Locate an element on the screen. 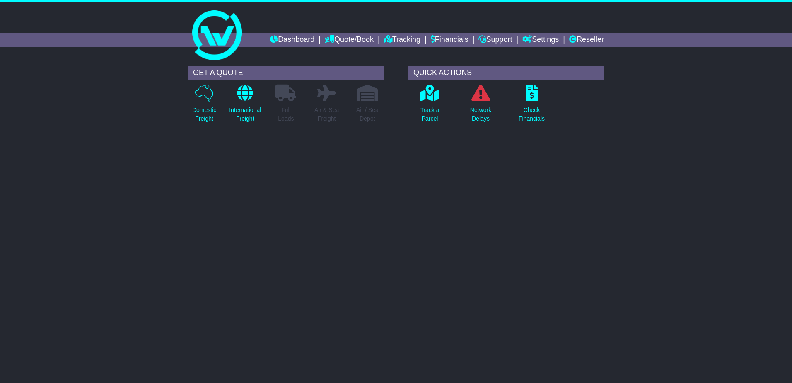 The height and width of the screenshot is (383, 792). a: NetworkDelays is located at coordinates (480, 106).